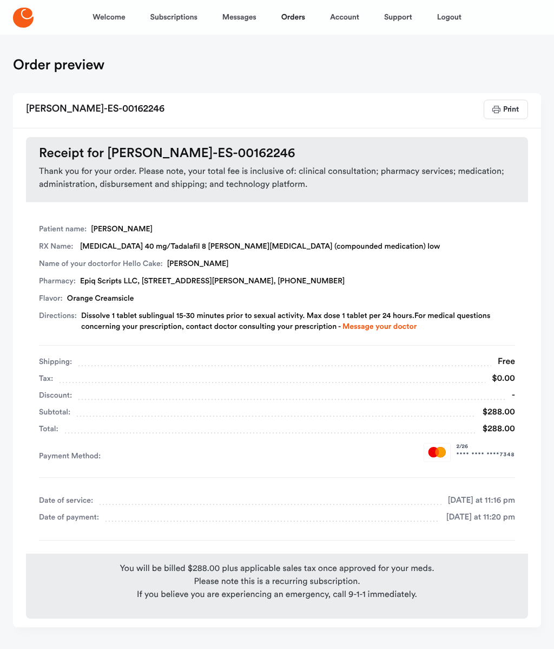 The width and height of the screenshot is (554, 649). Describe the element at coordinates (503, 362) in the screenshot. I see `div: Free` at that location.